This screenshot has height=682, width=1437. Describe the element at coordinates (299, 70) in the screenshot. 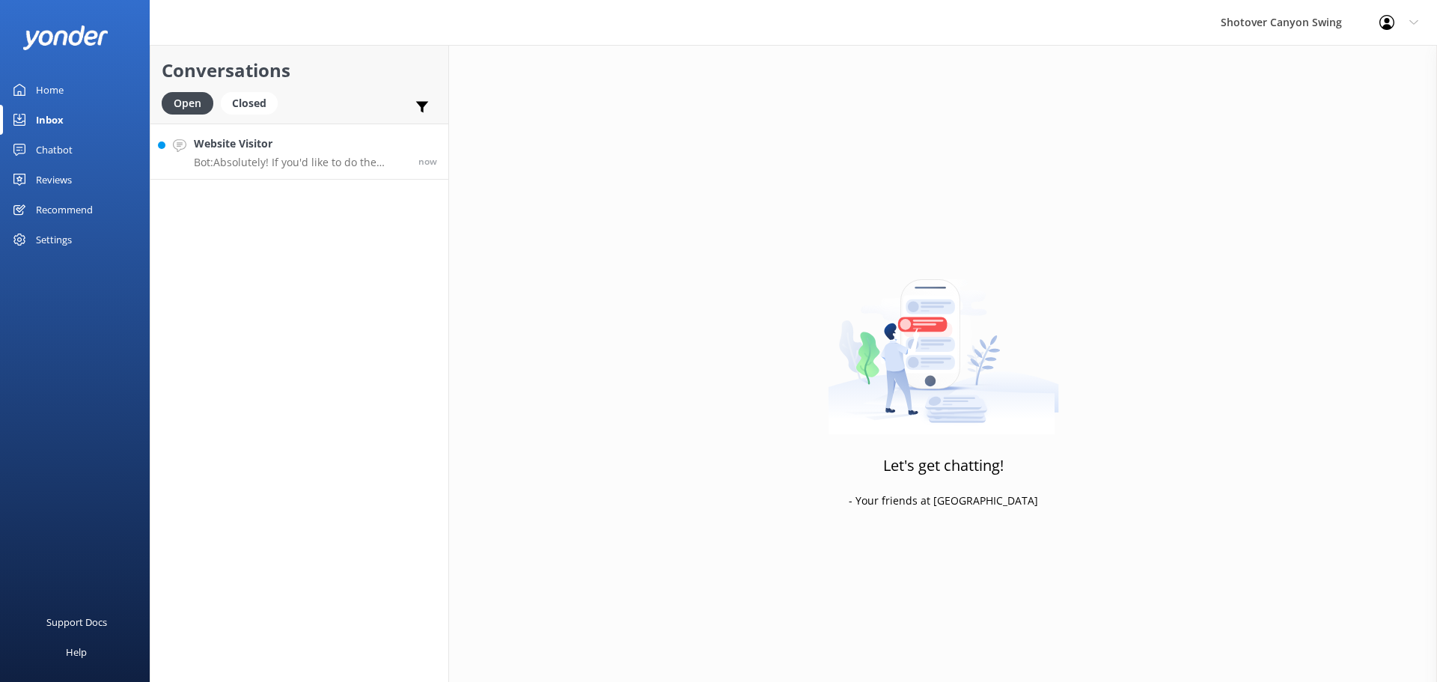

I see `h2: Conversations` at that location.